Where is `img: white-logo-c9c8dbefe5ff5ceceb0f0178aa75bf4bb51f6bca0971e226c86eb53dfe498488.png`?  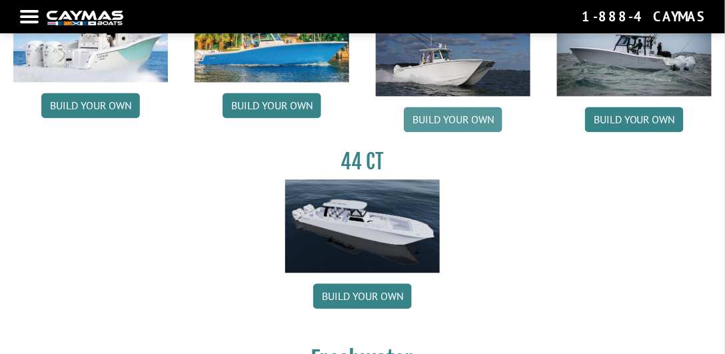 img: white-logo-c9c8dbefe5ff5ceceb0f0178aa75bf4bb51f6bca0971e226c86eb53dfe498488.png is located at coordinates (85, 17).